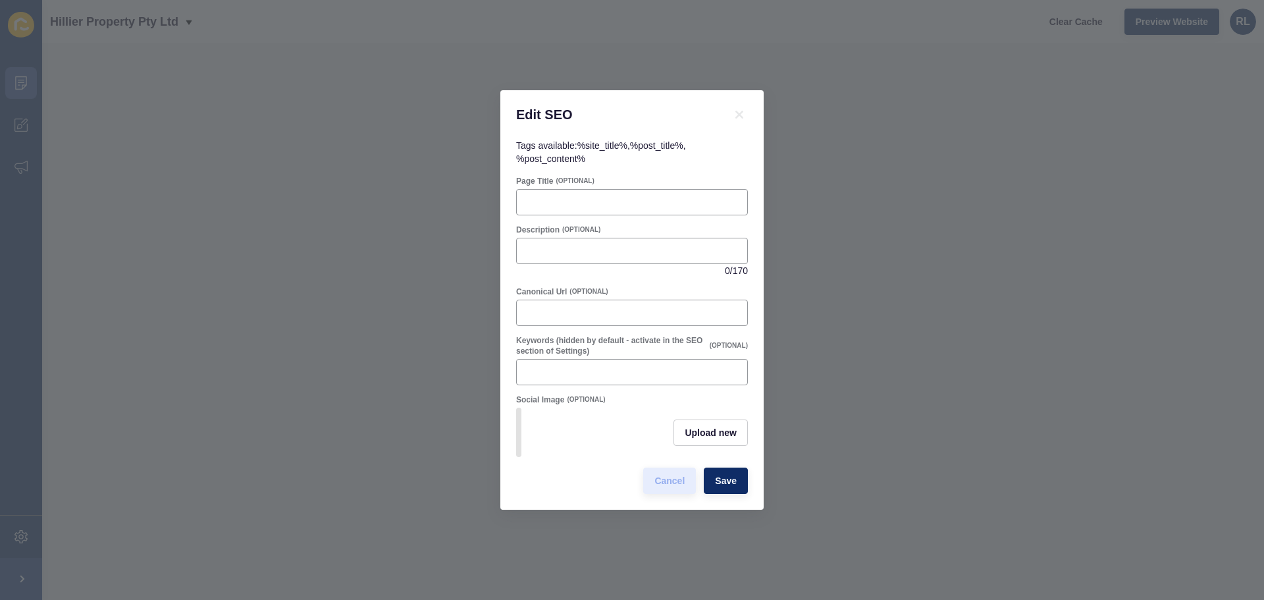 The width and height of the screenshot is (1264, 600). What do you see at coordinates (728, 271) in the screenshot?
I see `span: 0` at bounding box center [728, 271].